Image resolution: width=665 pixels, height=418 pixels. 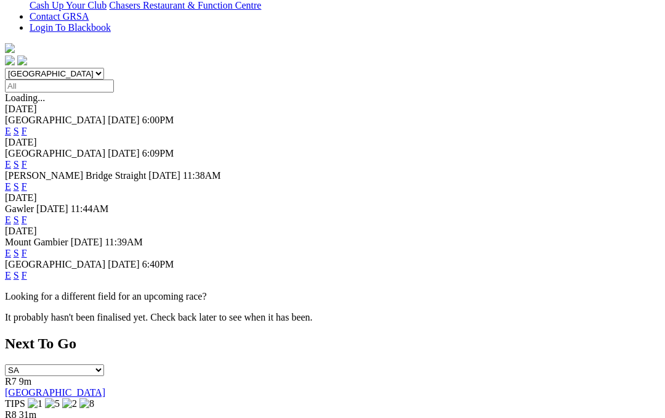 I want to click on img: twitter.svg, so click(x=22, y=60).